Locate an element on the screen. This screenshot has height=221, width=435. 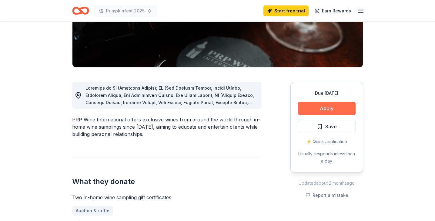
h2: What they donate is located at coordinates (167, 182).